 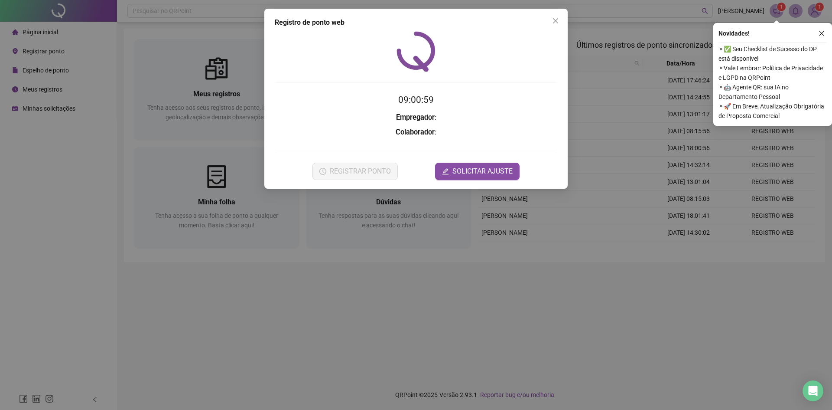 I want to click on span: edit, so click(x=446, y=171).